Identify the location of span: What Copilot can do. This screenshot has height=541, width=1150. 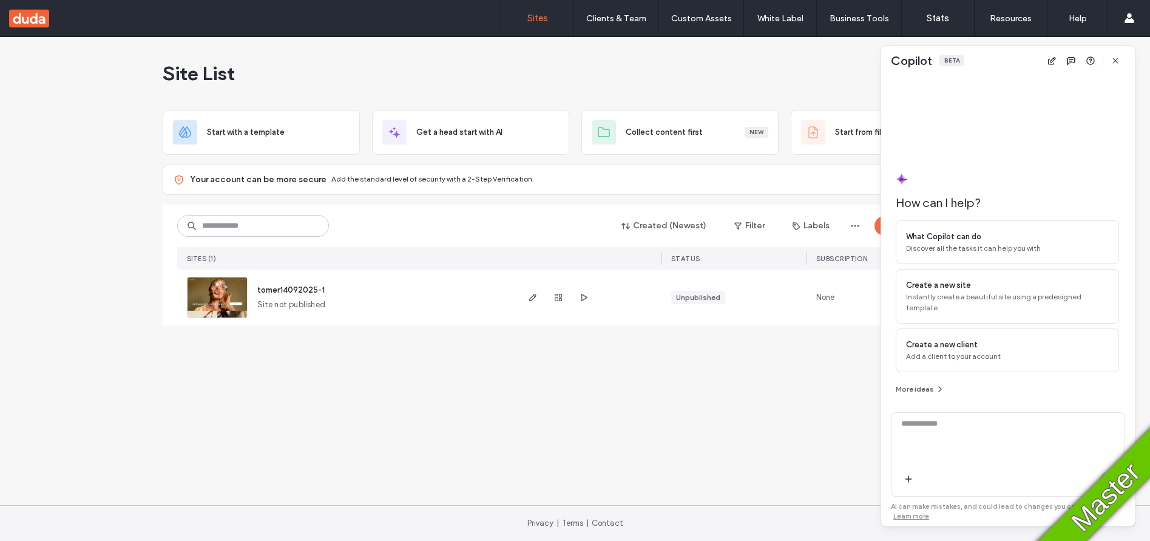
(944, 237).